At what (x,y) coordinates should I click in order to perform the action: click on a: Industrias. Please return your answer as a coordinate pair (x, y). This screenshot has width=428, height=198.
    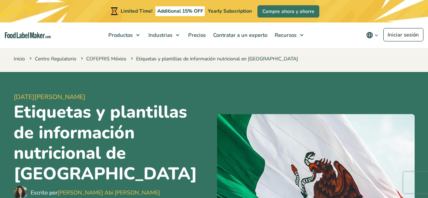
    Looking at the image, I should click on (164, 35).